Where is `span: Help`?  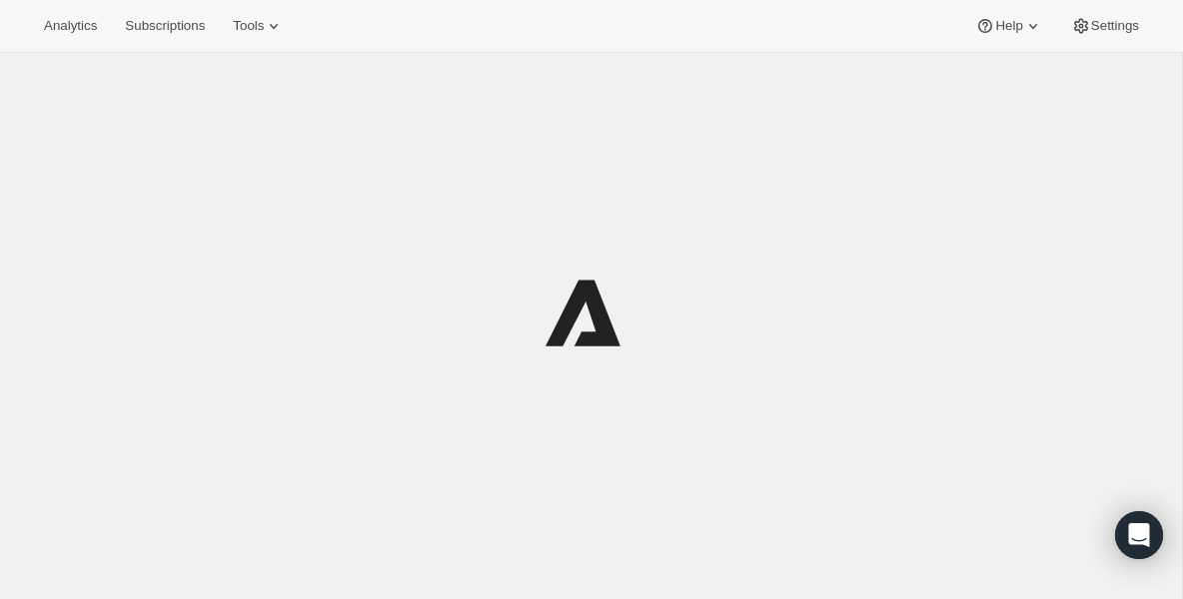
span: Help is located at coordinates (1008, 26).